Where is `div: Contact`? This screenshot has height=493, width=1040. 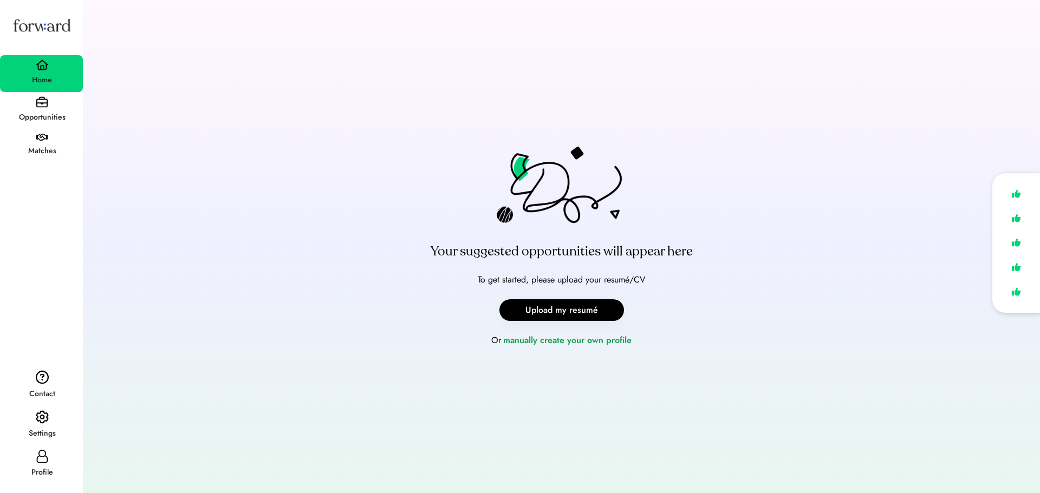 div: Contact is located at coordinates (42, 394).